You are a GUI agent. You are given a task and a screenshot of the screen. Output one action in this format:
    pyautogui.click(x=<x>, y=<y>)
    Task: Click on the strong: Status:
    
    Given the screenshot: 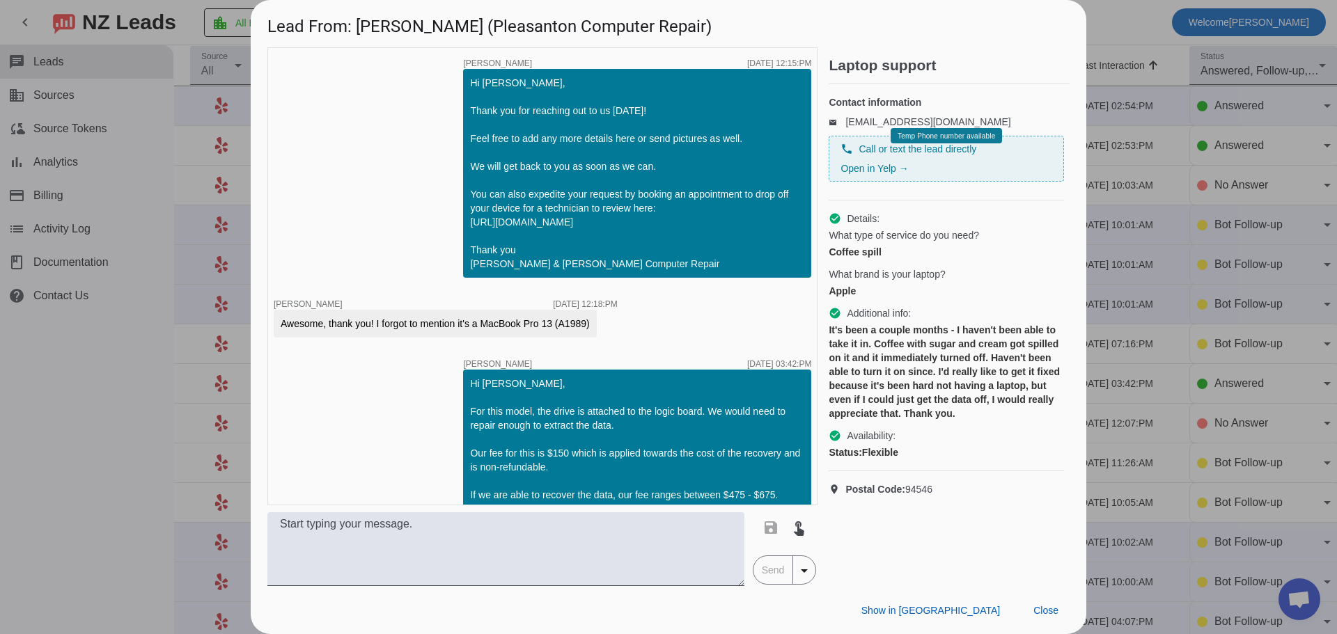 What is the action you would take?
    pyautogui.click(x=845, y=453)
    